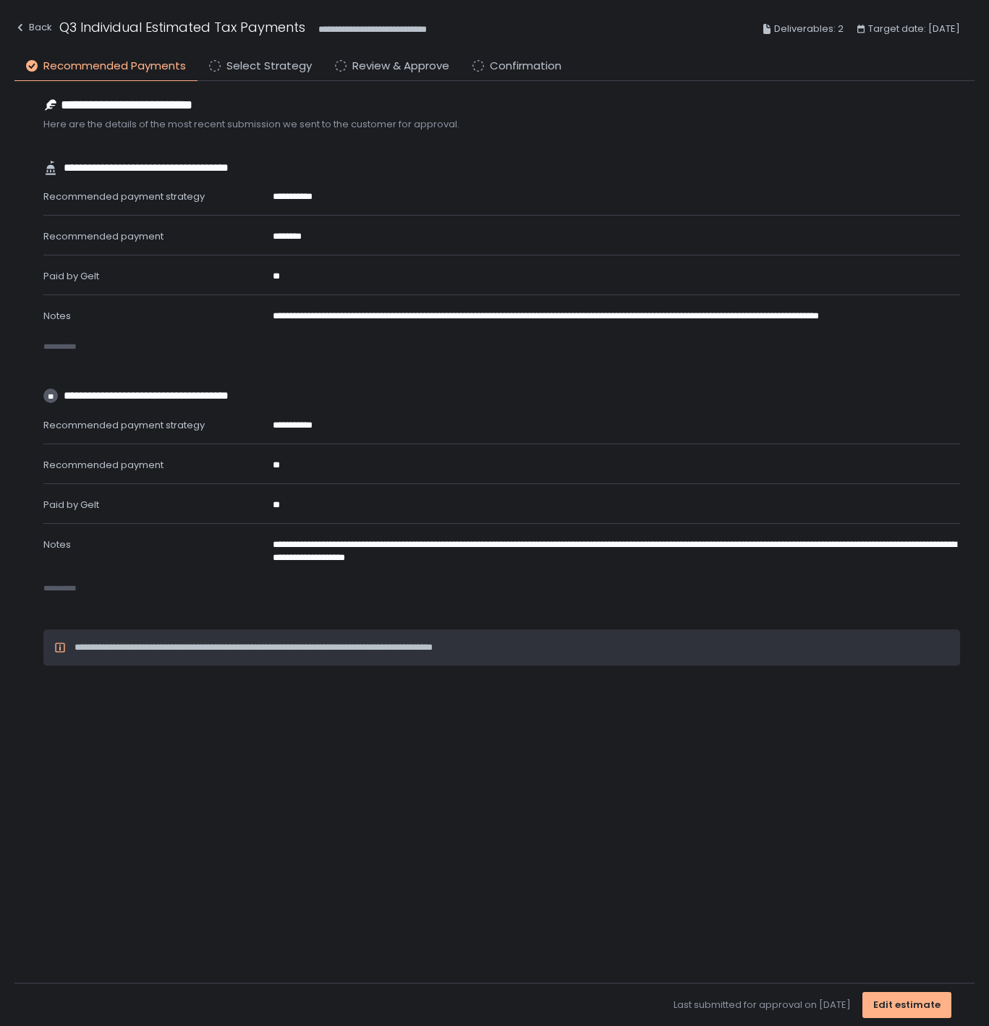 The width and height of the screenshot is (989, 1026). What do you see at coordinates (525, 66) in the screenshot?
I see `span: Confirmation` at bounding box center [525, 66].